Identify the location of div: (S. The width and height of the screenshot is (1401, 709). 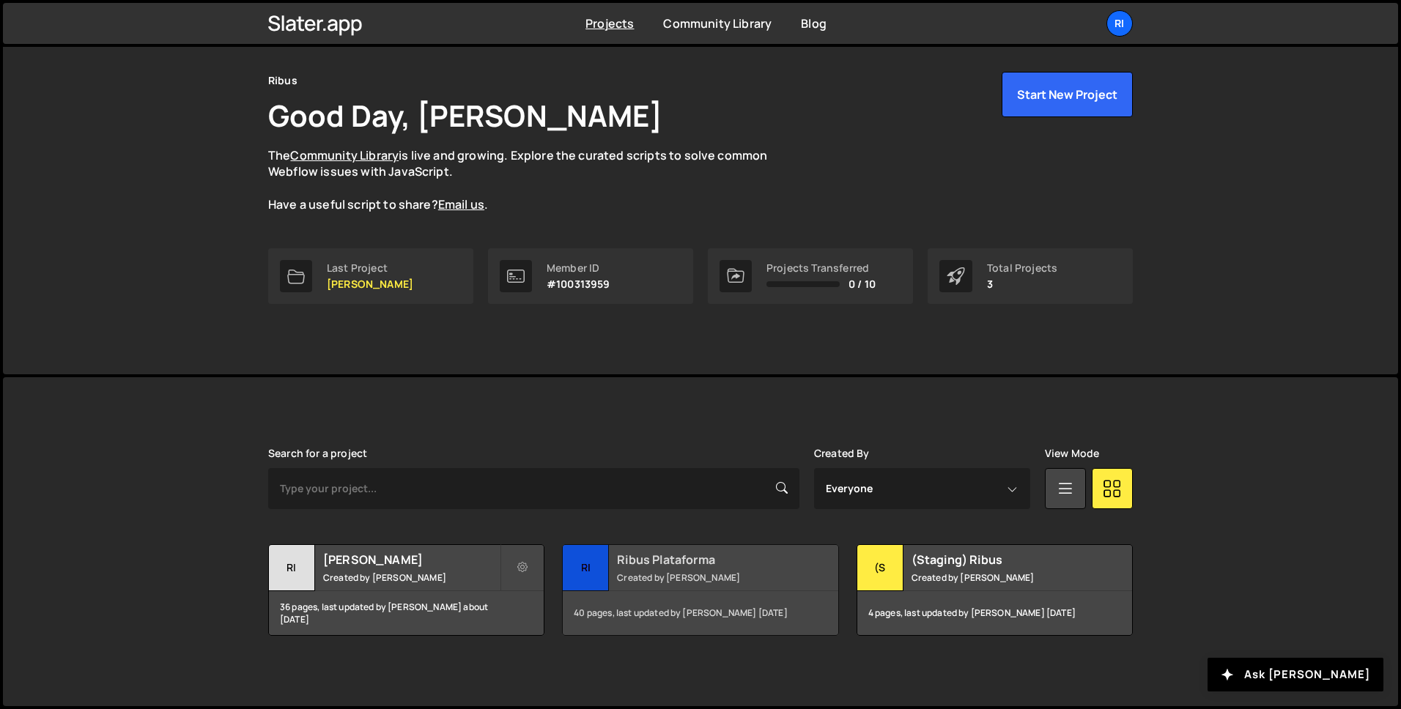
(880, 568).